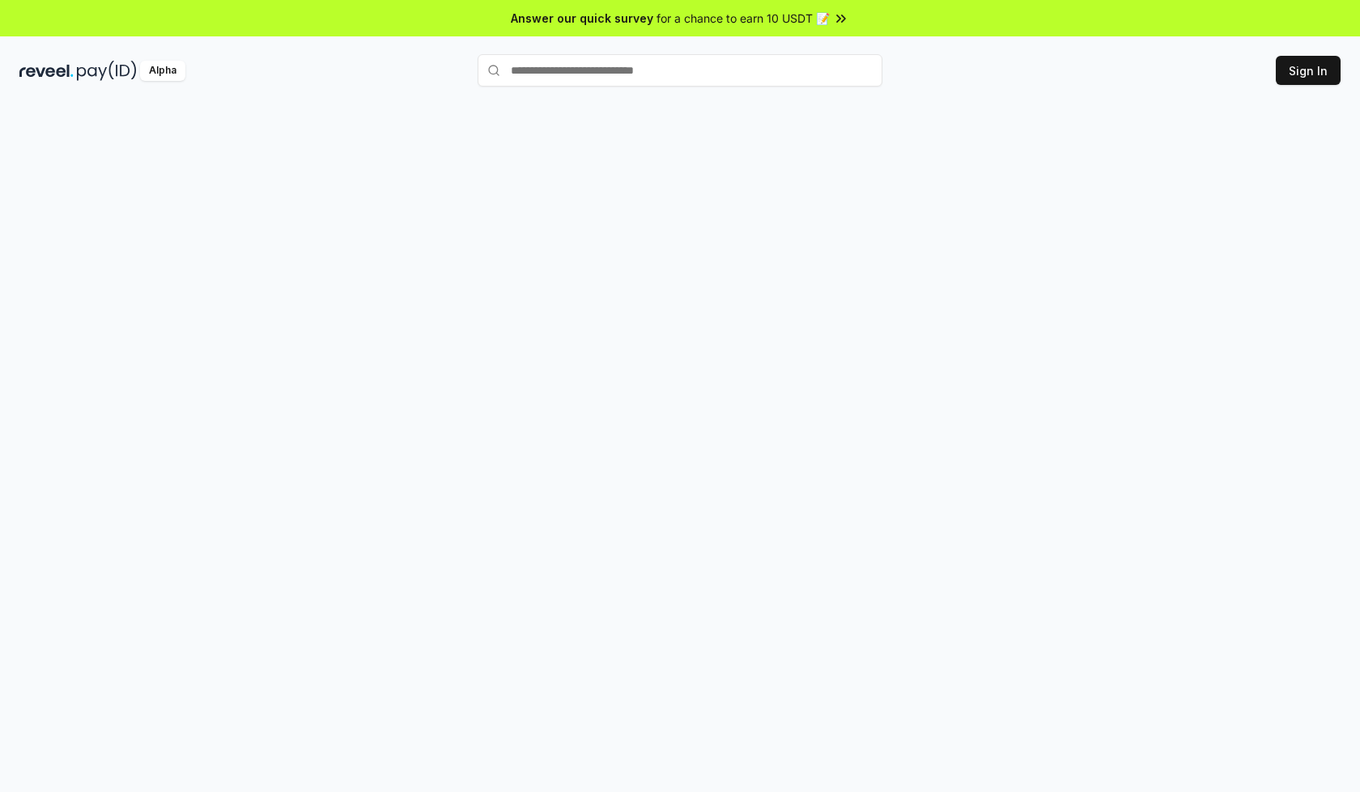 The width and height of the screenshot is (1360, 792). Describe the element at coordinates (743, 18) in the screenshot. I see `span: for a chance to earn 10 USDT 📝` at that location.